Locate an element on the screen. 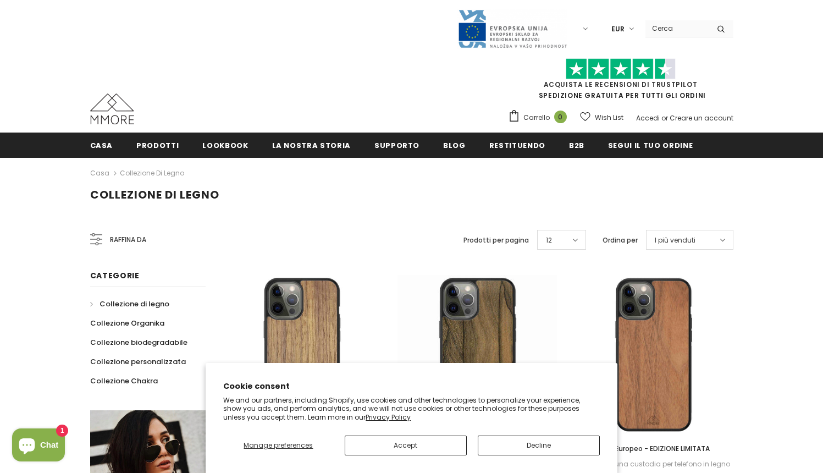 Image resolution: width=823 pixels, height=473 pixels. span: Collezione personalizzata is located at coordinates (138, 361).